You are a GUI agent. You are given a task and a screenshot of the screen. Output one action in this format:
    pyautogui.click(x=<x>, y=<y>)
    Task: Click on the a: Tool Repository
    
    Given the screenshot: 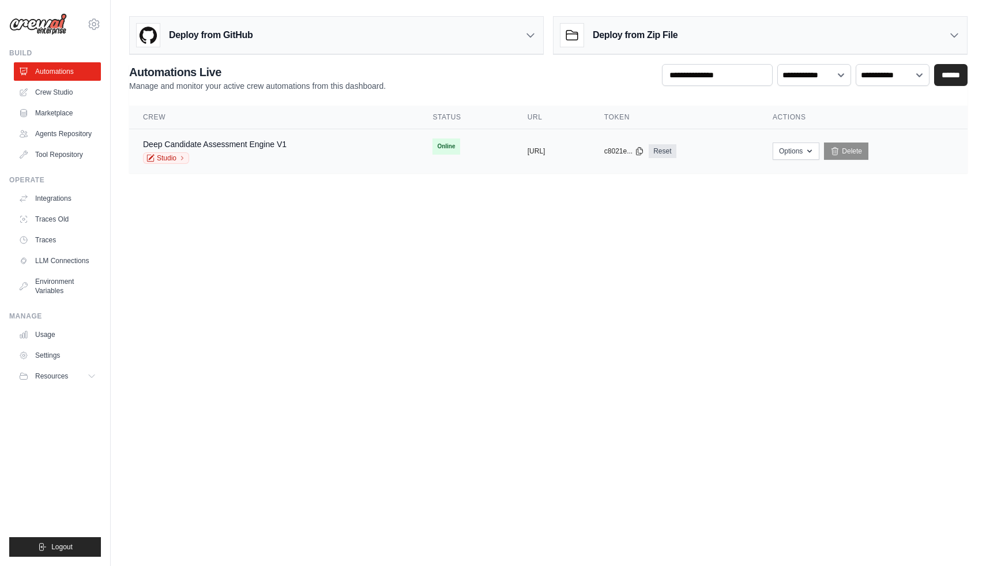 What is the action you would take?
    pyautogui.click(x=57, y=155)
    